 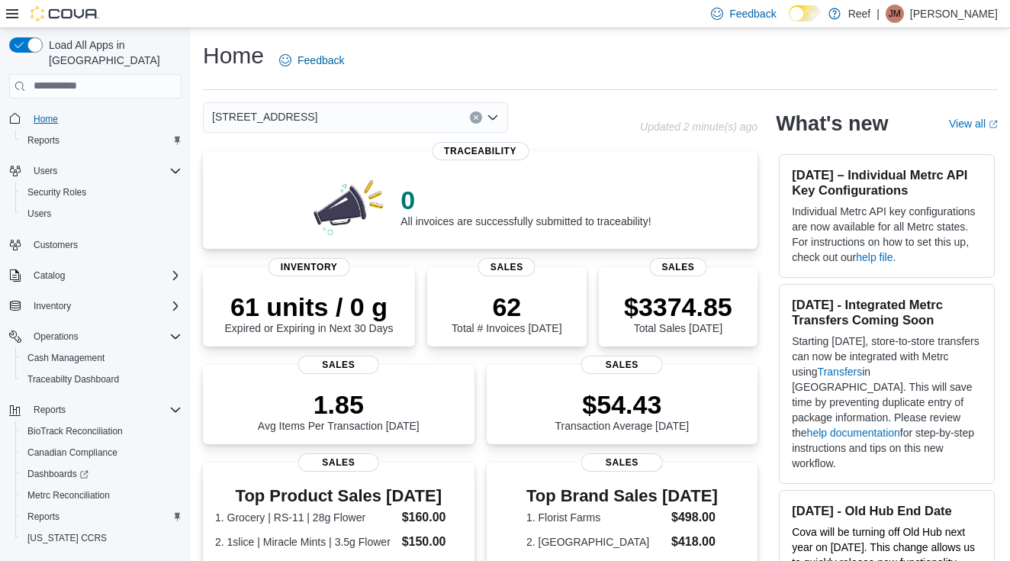 What do you see at coordinates (105, 244) in the screenshot?
I see `span: Customers` at bounding box center [105, 244].